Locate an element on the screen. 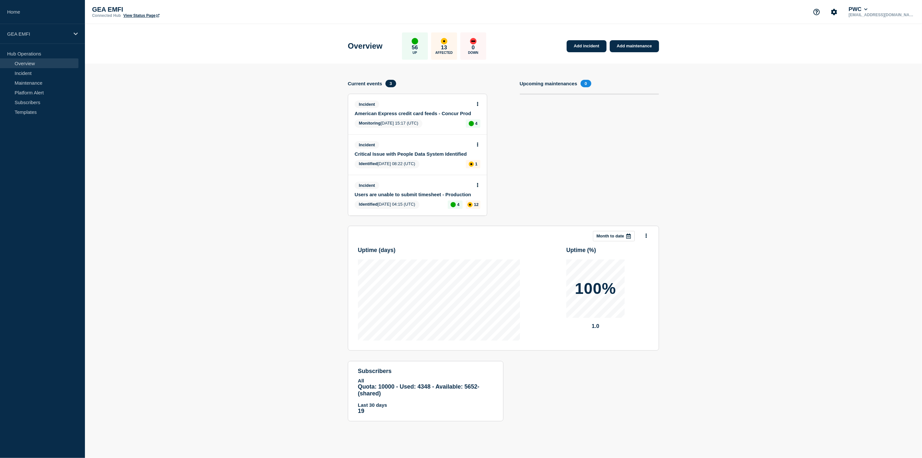 The width and height of the screenshot is (922, 458). a: Add maintenance is located at coordinates (635, 46).